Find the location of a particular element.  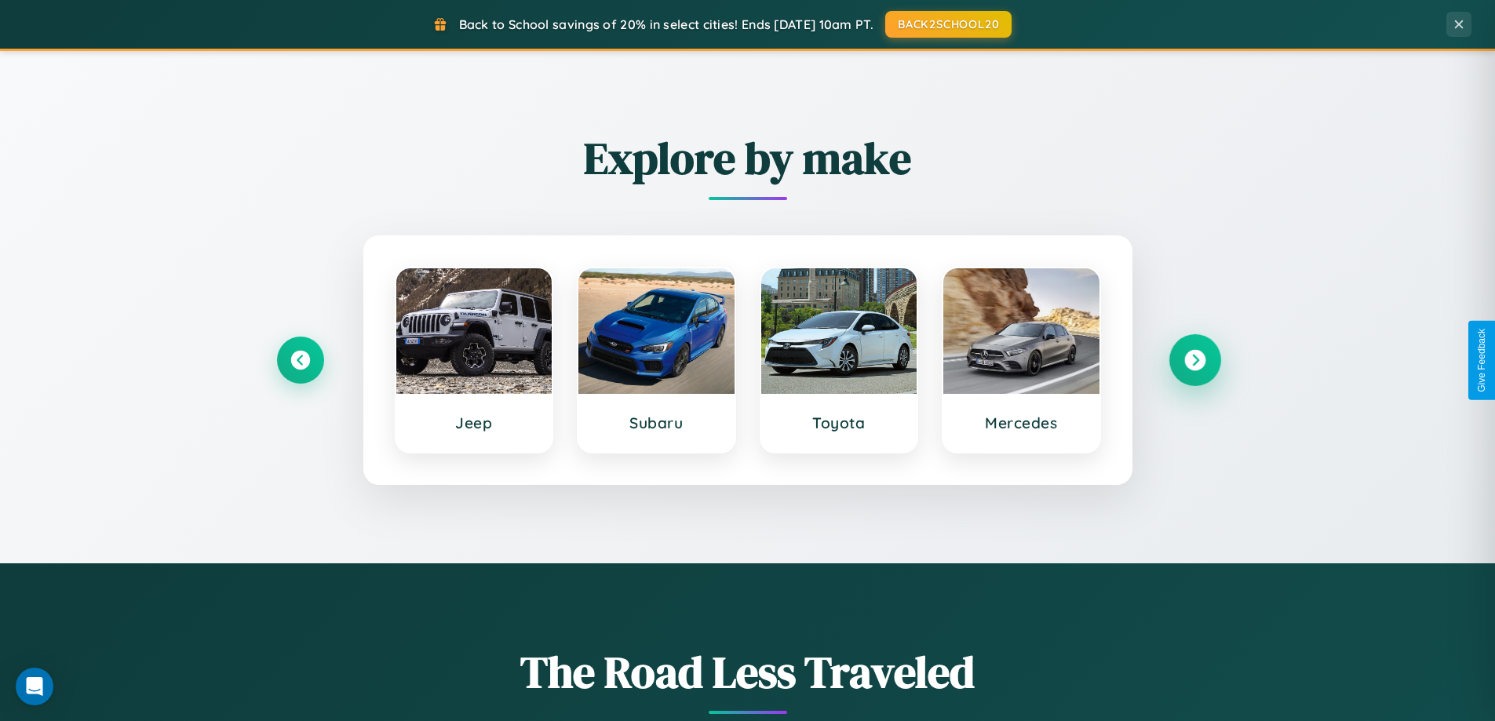

button: BACK2SCHOOL20 is located at coordinates (948, 24).